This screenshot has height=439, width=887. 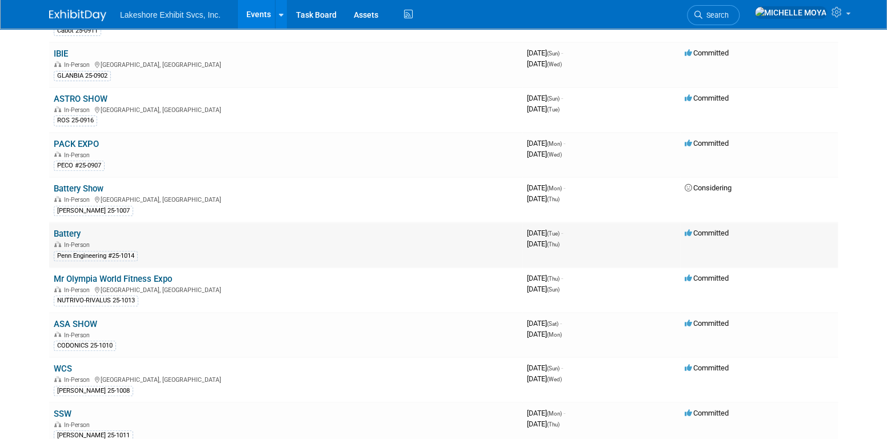 What do you see at coordinates (85, 346) in the screenshot?
I see `div: CODONICS 25-1010` at bounding box center [85, 346].